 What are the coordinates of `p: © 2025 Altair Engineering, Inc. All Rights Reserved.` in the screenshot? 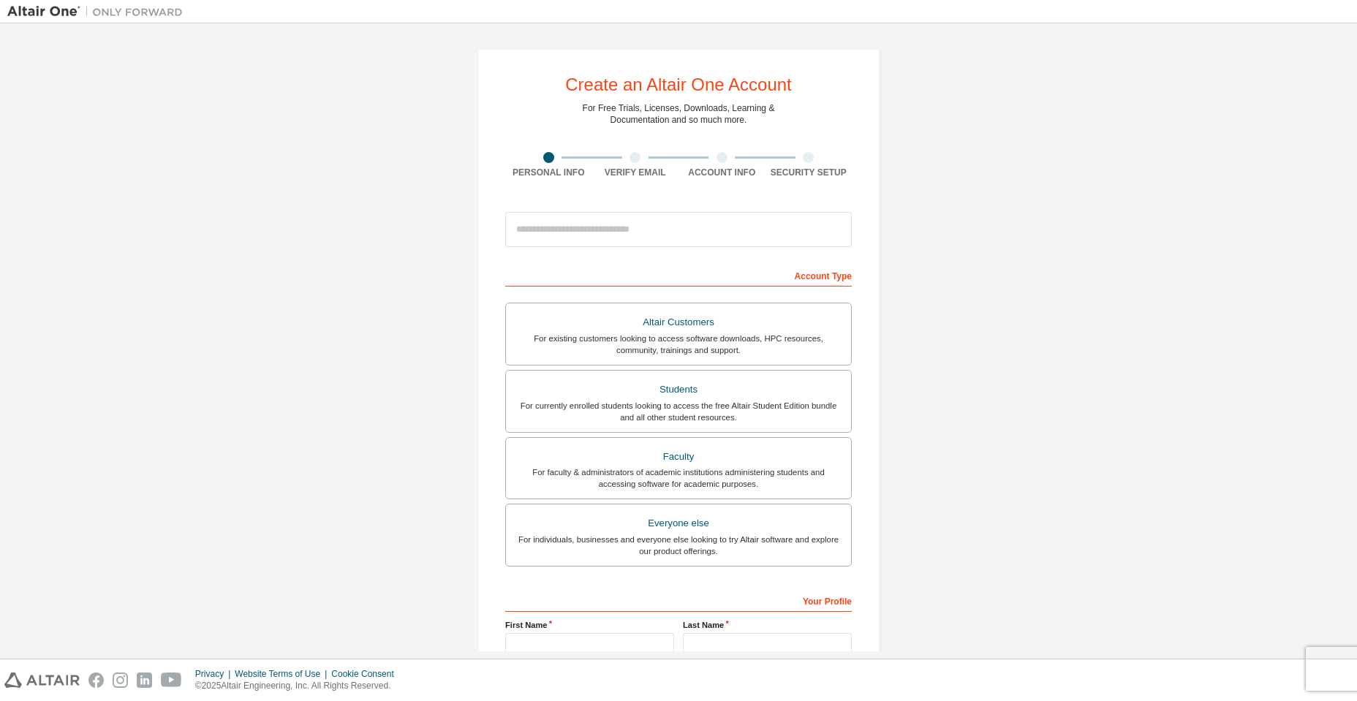 It's located at (299, 686).